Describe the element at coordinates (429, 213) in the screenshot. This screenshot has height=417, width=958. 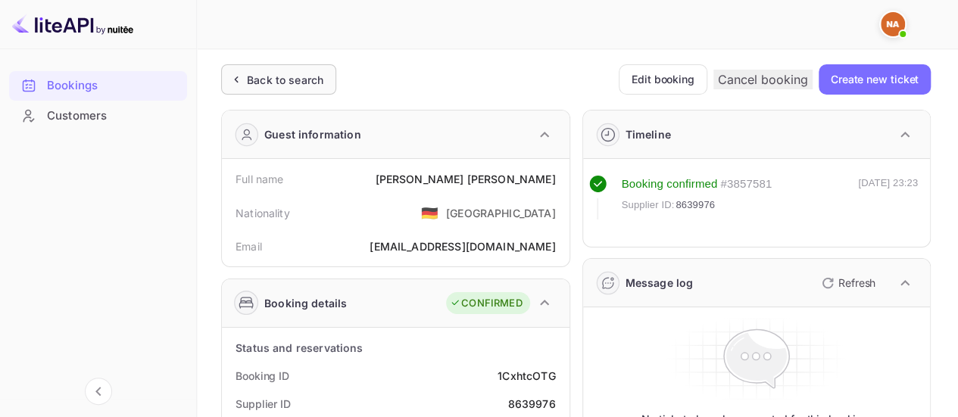
I see `span: United States` at that location.